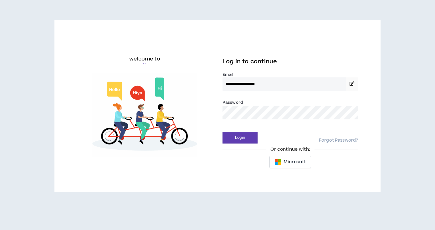  What do you see at coordinates (233, 102) in the screenshot?
I see `label: Password` at bounding box center [233, 102].